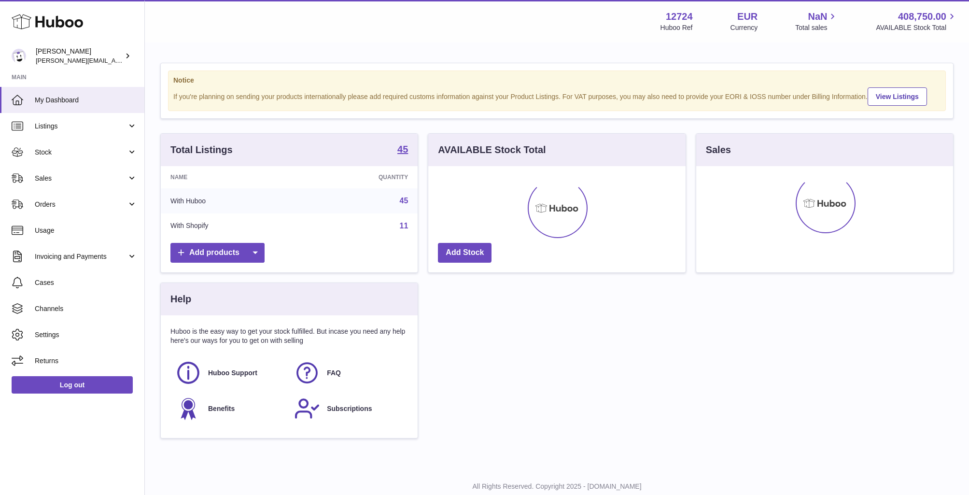  What do you see at coordinates (19, 56) in the screenshot?
I see `img: sebastian@ffern.co` at bounding box center [19, 56].